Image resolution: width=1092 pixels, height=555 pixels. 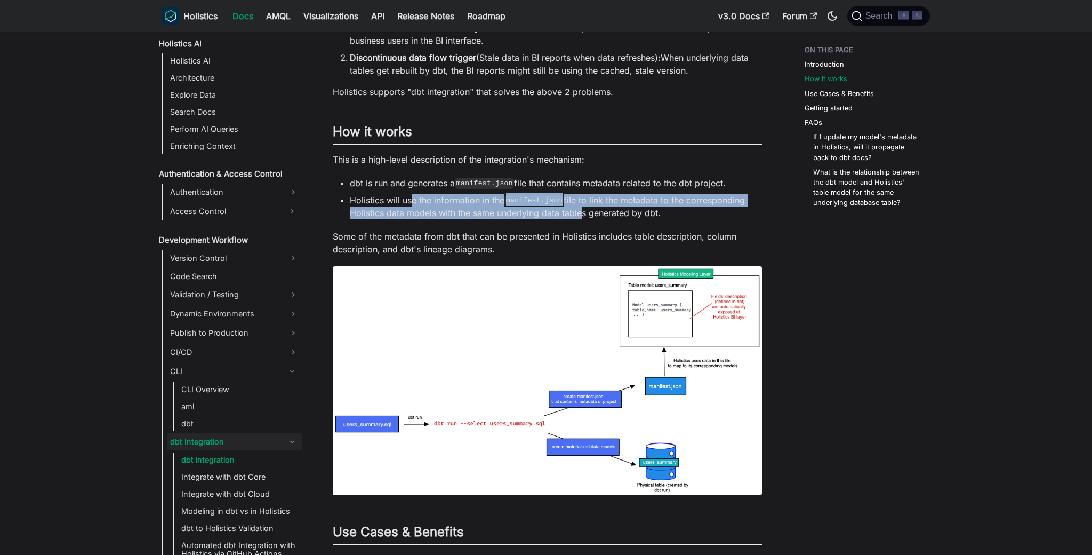 What do you see at coordinates (231, 293) in the screenshot?
I see `nav: Docs sidebar` at bounding box center [231, 293].